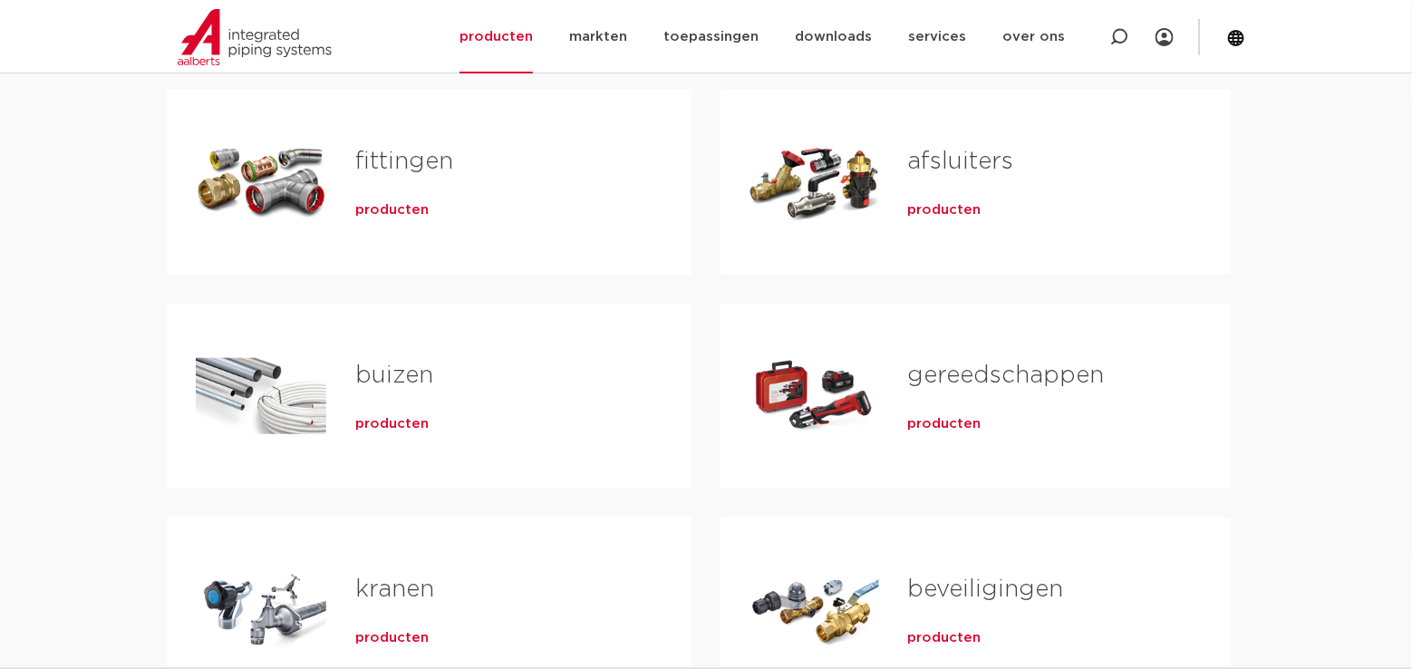 The height and width of the screenshot is (669, 1412). I want to click on a: fittingen, so click(404, 161).